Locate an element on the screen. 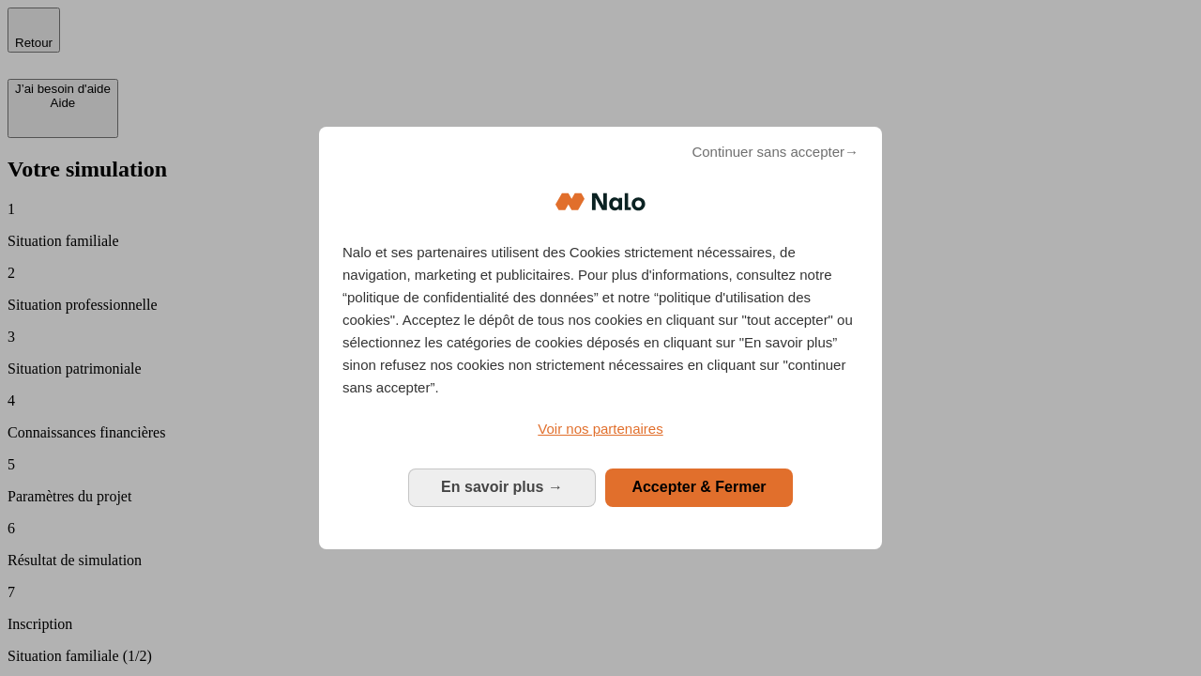 The width and height of the screenshot is (1201, 676). img: Logo is located at coordinates (601, 202).